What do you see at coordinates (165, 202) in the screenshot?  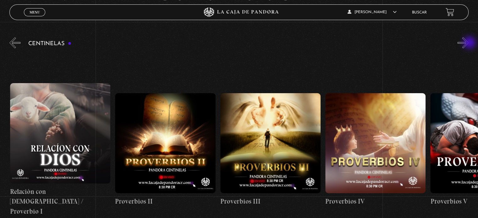 I see `h4: Proverbios II` at bounding box center [165, 202].